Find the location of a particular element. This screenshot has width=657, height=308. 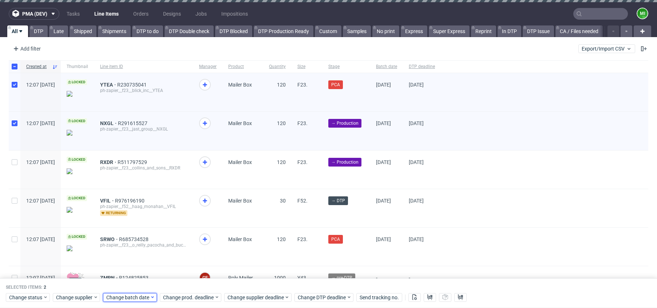

button: Send tracking no. is located at coordinates (379, 298).